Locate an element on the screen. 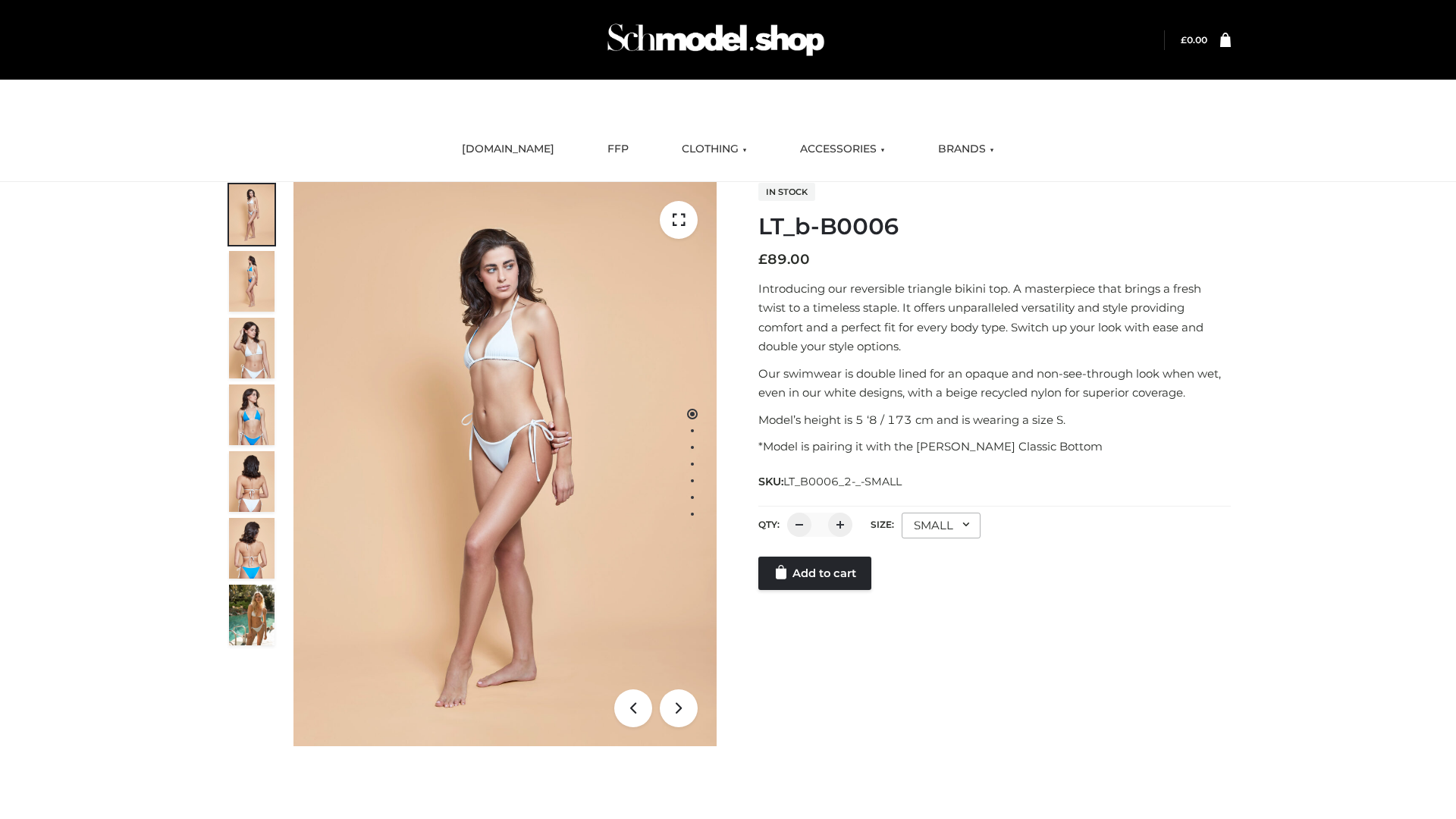  img: Arieltop_CloudNine_AzureSky2.jpg is located at coordinates (252, 615).